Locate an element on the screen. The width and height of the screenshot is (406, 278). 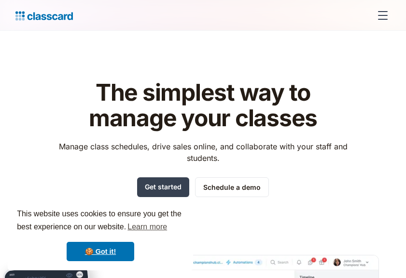
div: cookieconsent is located at coordinates (100, 235).